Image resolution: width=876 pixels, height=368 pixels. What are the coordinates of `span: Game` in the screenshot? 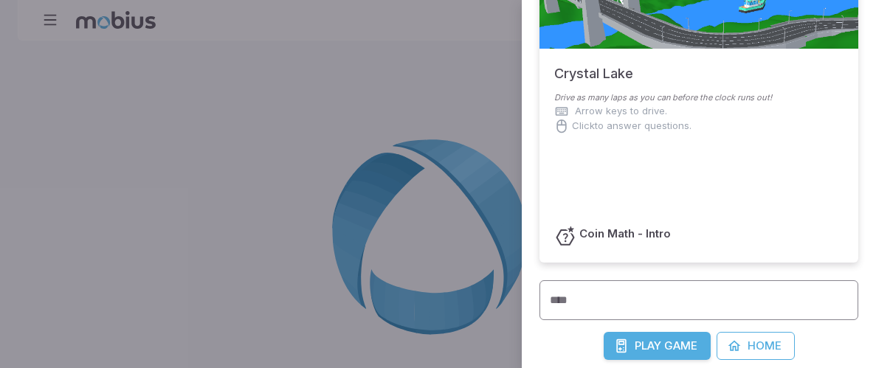 It's located at (680, 346).